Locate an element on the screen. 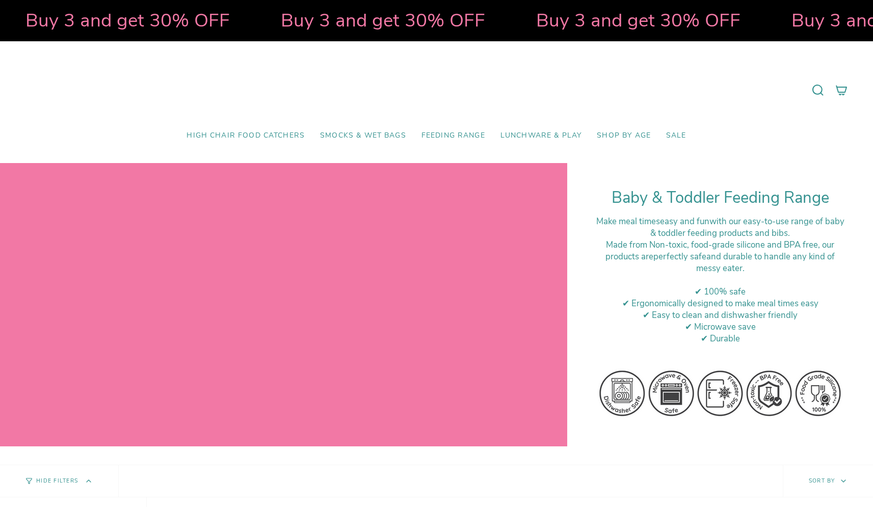 The height and width of the screenshot is (507, 873). a: Feeding Range is located at coordinates (453, 136).